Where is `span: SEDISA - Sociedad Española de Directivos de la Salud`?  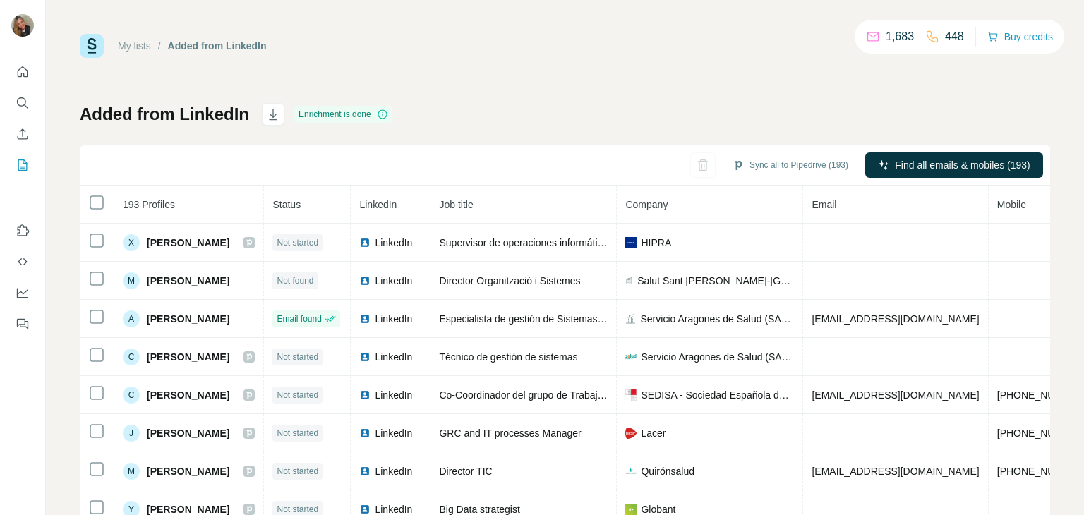
span: SEDISA - Sociedad Española de Directivos de la Salud is located at coordinates (717, 395).